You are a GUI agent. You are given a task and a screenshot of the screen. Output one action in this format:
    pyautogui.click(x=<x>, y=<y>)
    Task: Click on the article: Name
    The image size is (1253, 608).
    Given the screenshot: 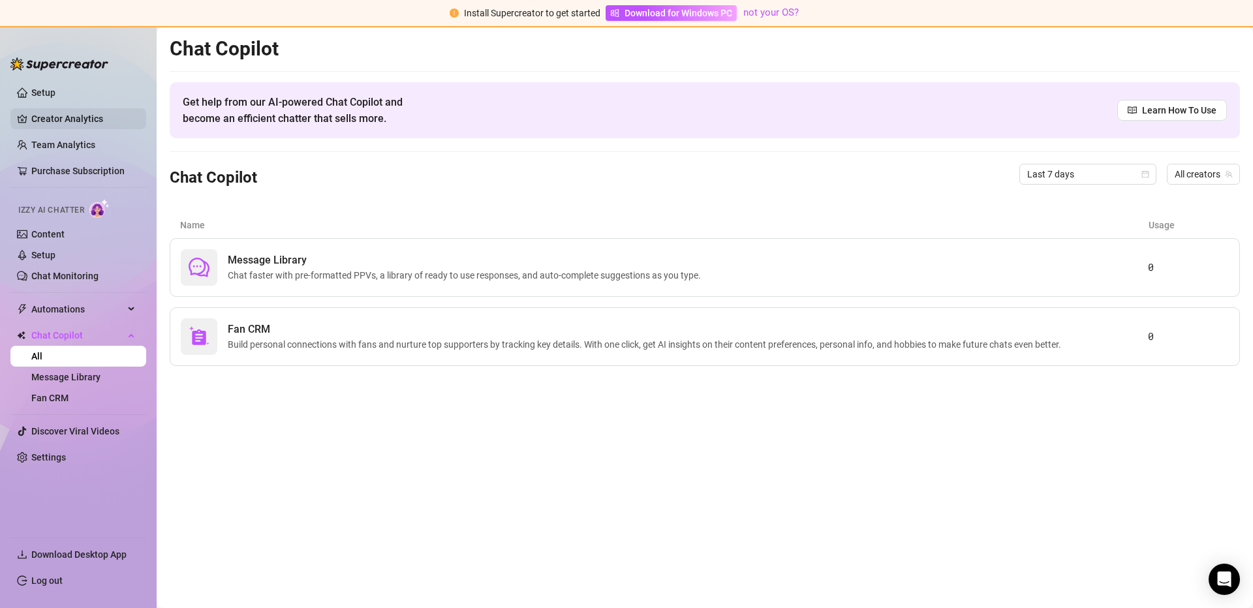 What is the action you would take?
    pyautogui.click(x=664, y=225)
    